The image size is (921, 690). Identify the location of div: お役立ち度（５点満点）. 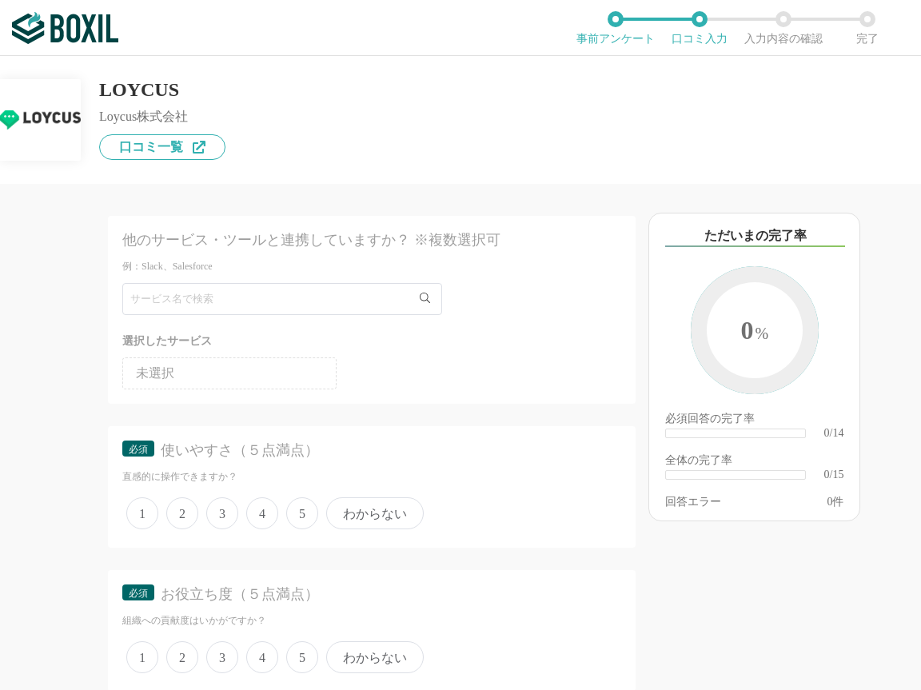
(385, 594).